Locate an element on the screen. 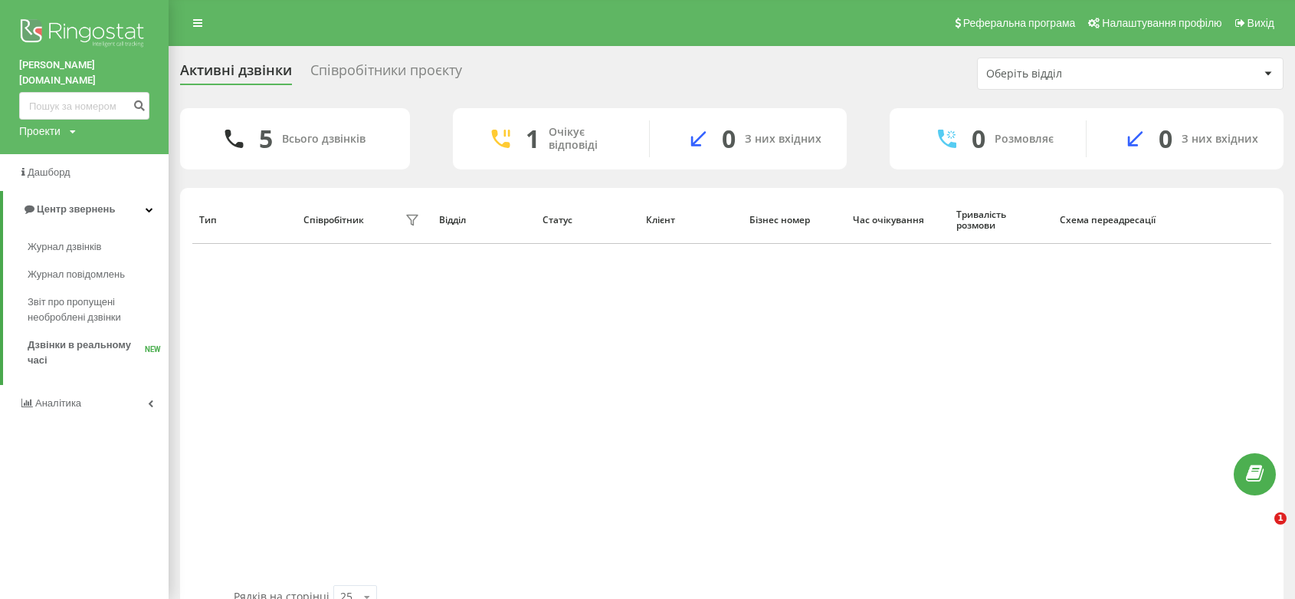 The width and height of the screenshot is (1295, 599). span: Налаштування профілю is located at coordinates (1162, 23).